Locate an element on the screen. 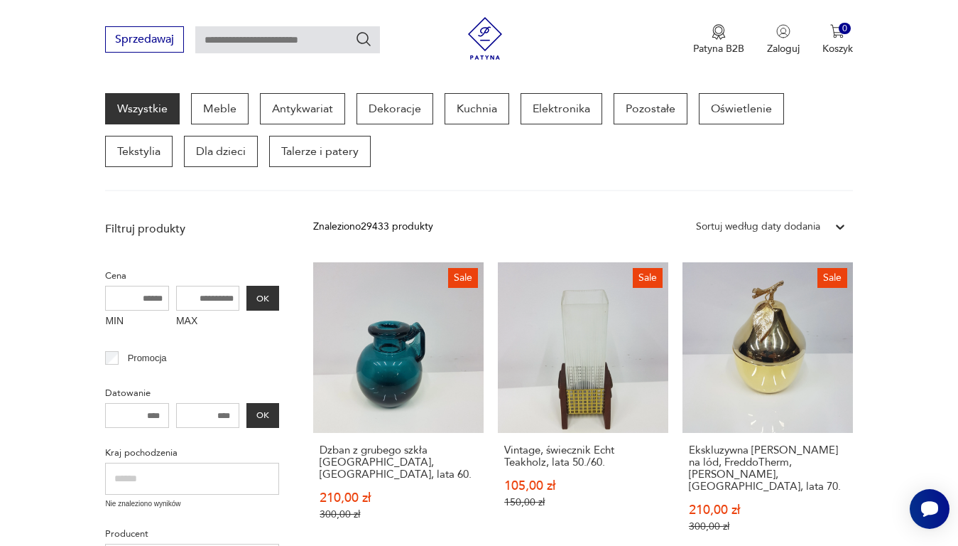 The width and height of the screenshot is (958, 546). img: Ikona koszyka is located at coordinates (837, 31).